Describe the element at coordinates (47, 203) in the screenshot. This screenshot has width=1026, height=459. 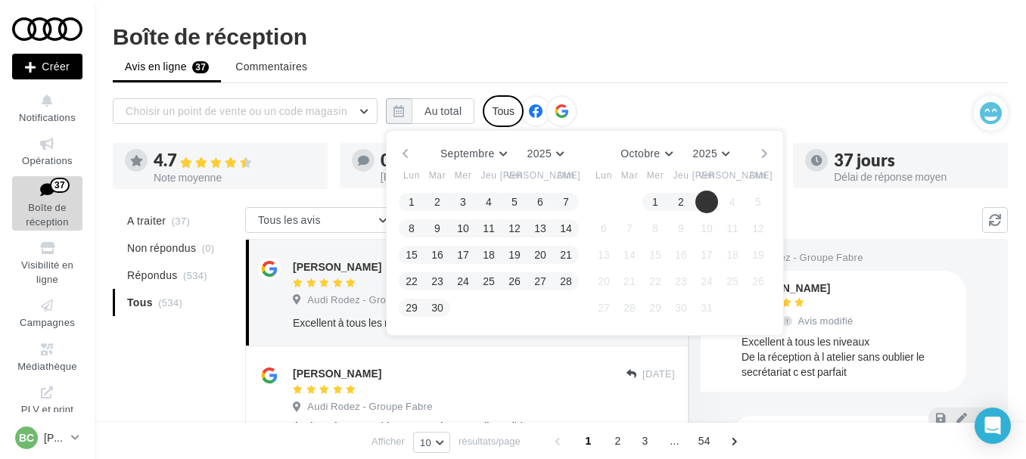
I see `a: Boîte de réception37` at that location.